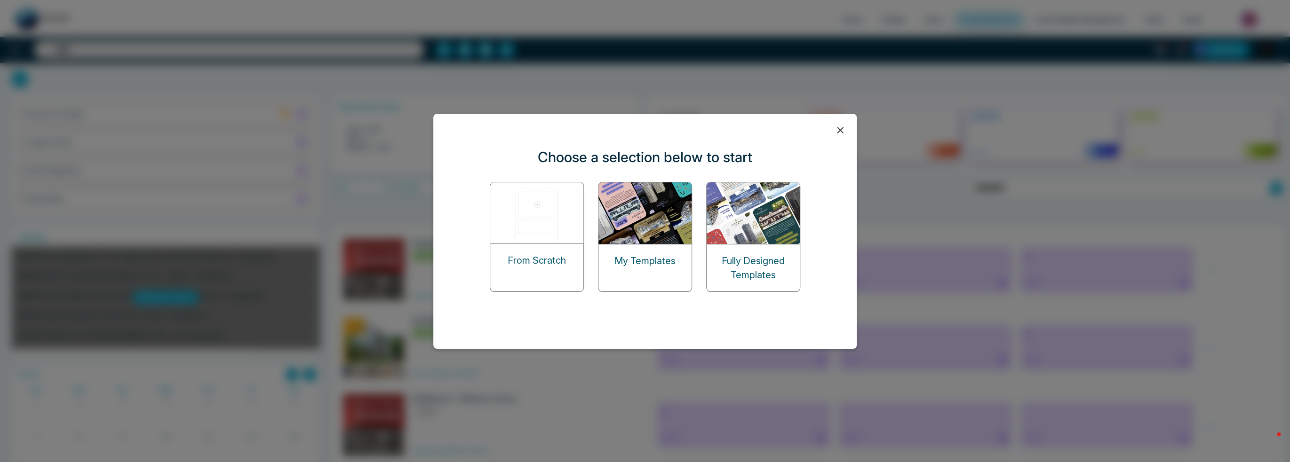 The image size is (1290, 462). I want to click on p: Fully Designed Templates, so click(753, 268).